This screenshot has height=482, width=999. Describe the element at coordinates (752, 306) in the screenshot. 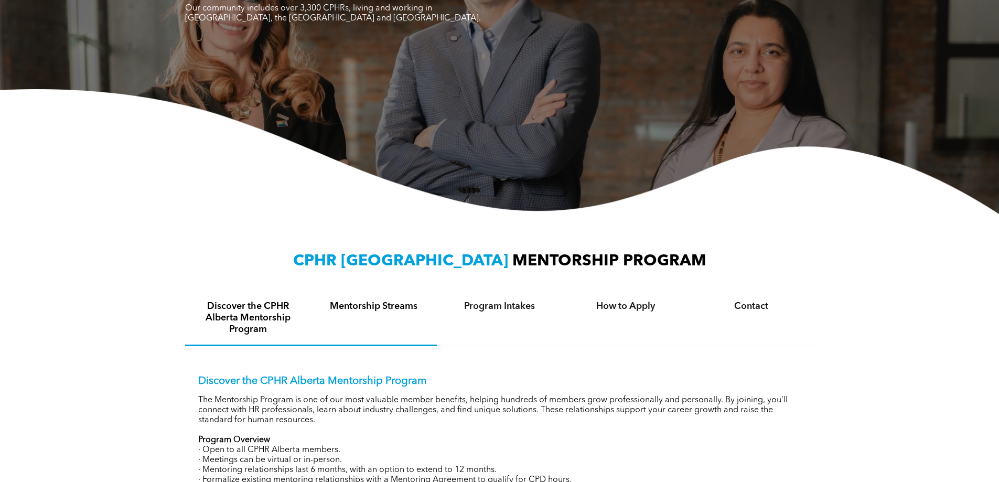

I see `h4: Contact` at that location.